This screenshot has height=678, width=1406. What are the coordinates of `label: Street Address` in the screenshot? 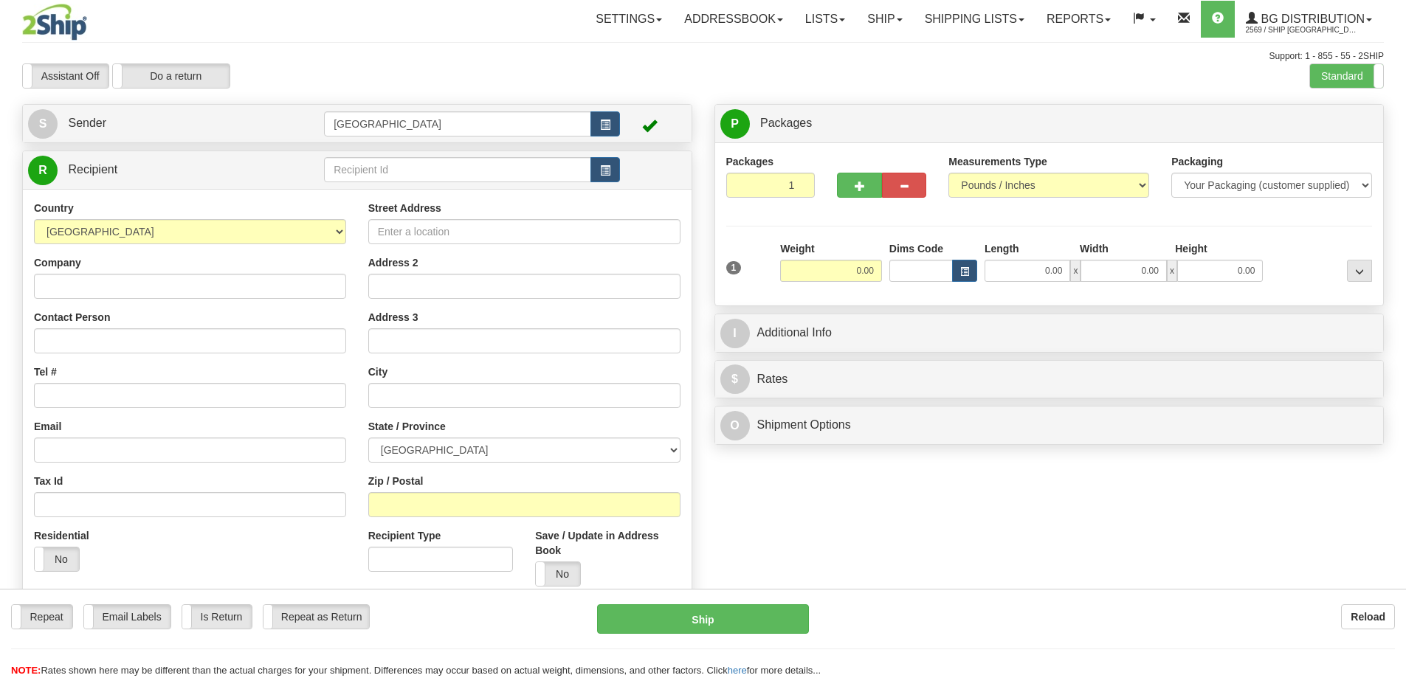 It's located at (405, 208).